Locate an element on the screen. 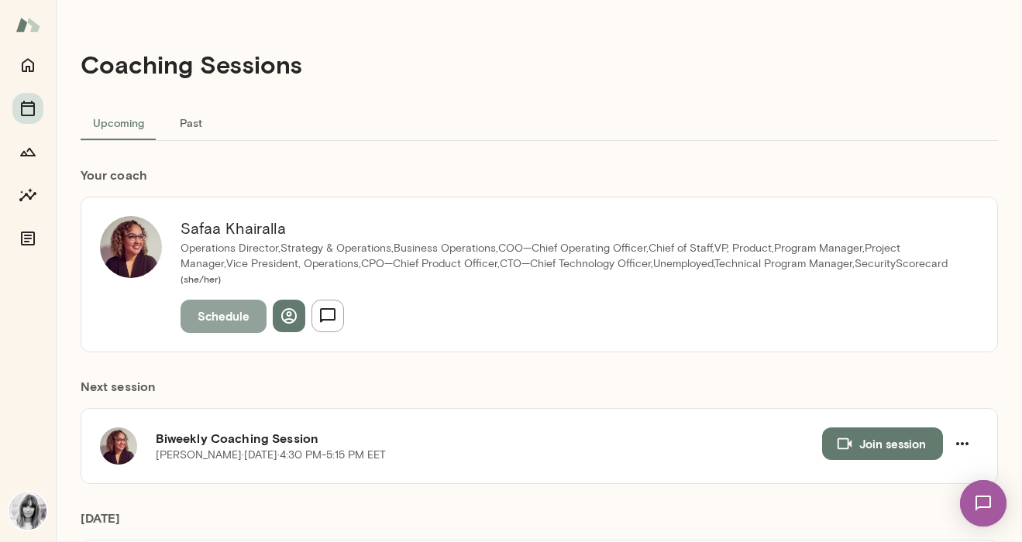  h4: Coaching Sessions is located at coordinates (191, 64).